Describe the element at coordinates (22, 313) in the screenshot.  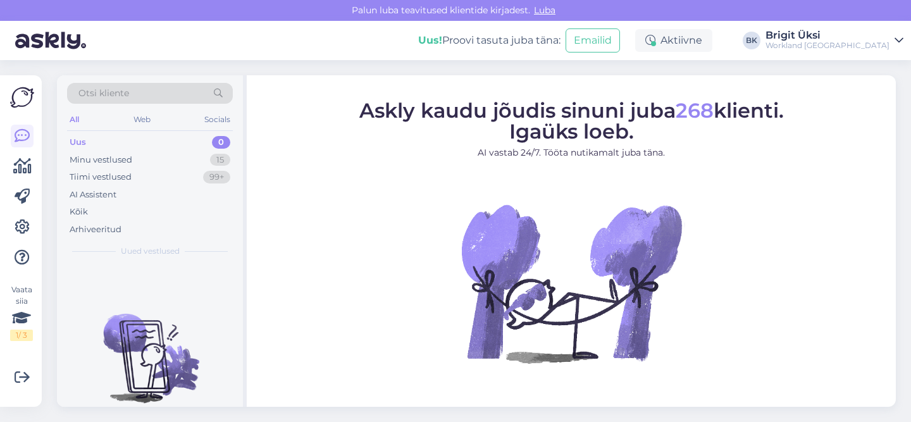
I see `div: Vaata siia` at that location.